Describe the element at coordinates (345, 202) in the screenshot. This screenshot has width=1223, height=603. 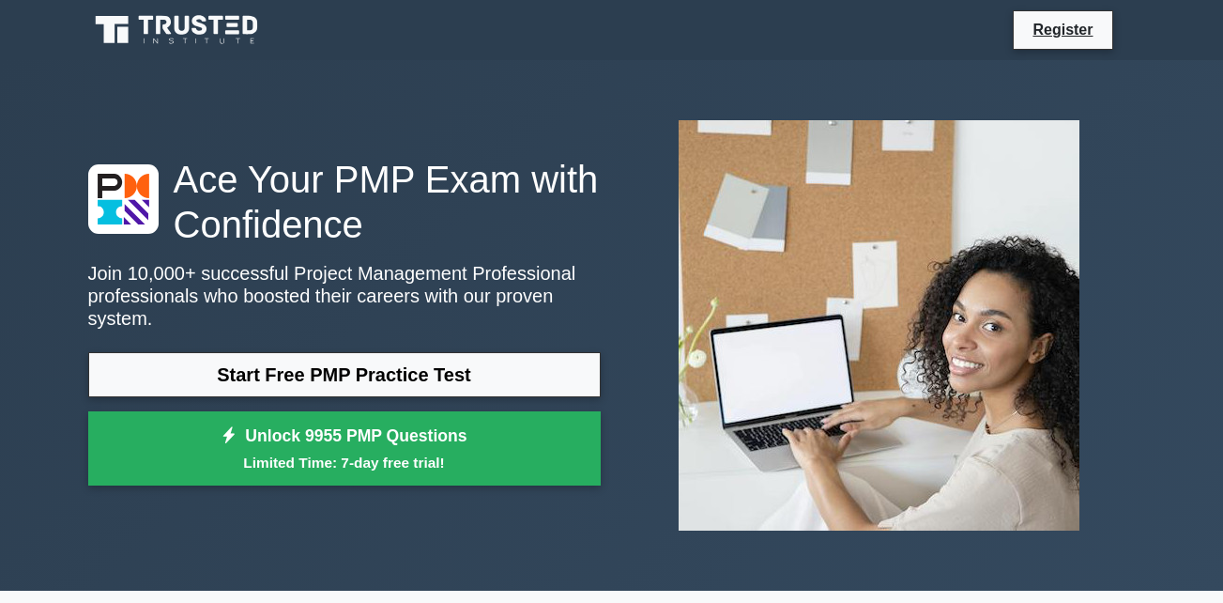
I see `h1: Ace Your PMP Exam with Confidence` at that location.